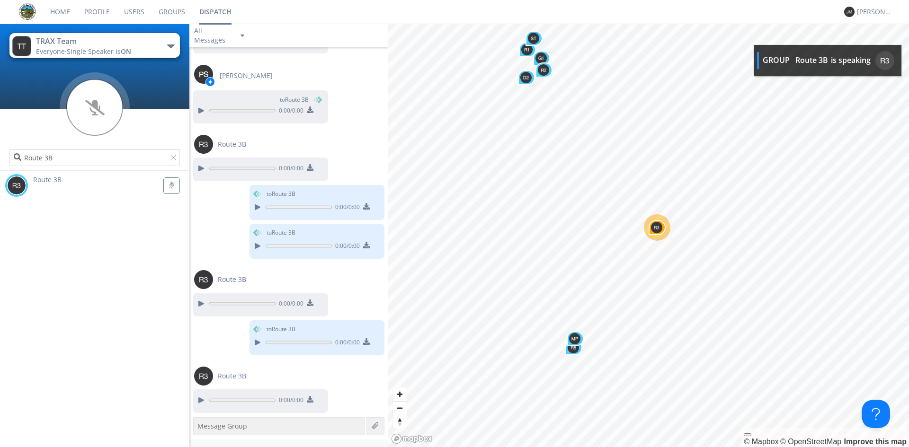 This screenshot has width=909, height=447. I want to click on button: Zoom out, so click(400, 408).